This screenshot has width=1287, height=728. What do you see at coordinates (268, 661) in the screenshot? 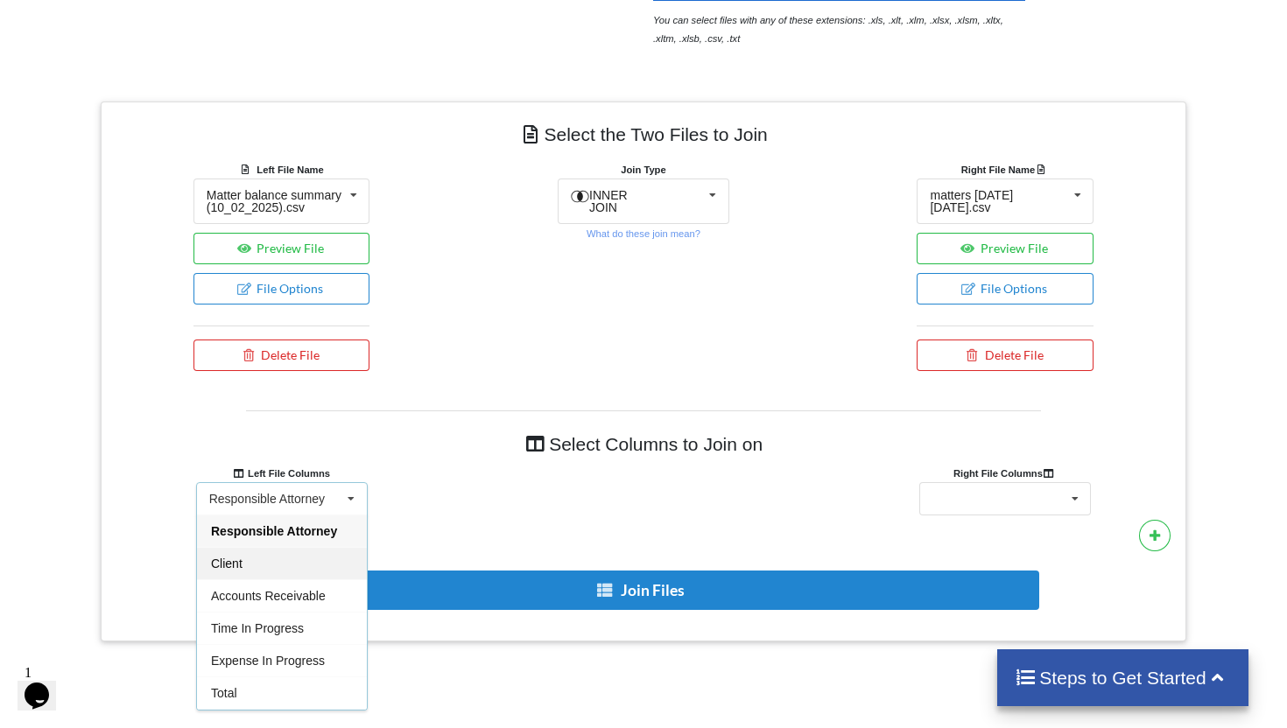
I see `span: Expense In Progress` at bounding box center [268, 661].